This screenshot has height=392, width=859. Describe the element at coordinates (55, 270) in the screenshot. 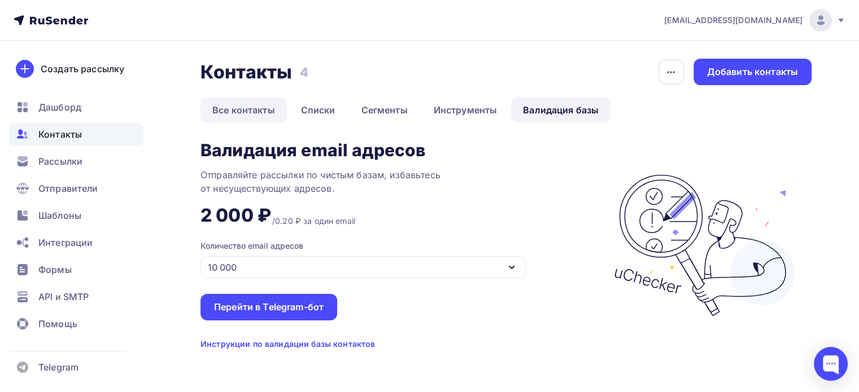

I see `span: Формы` at that location.